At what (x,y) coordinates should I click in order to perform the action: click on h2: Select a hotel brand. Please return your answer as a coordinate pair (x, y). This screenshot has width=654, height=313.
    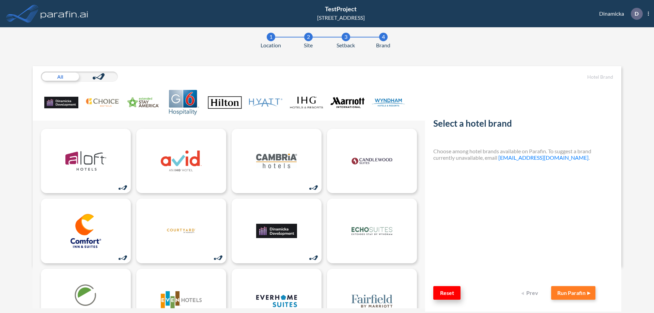
    Looking at the image, I should click on (524, 125).